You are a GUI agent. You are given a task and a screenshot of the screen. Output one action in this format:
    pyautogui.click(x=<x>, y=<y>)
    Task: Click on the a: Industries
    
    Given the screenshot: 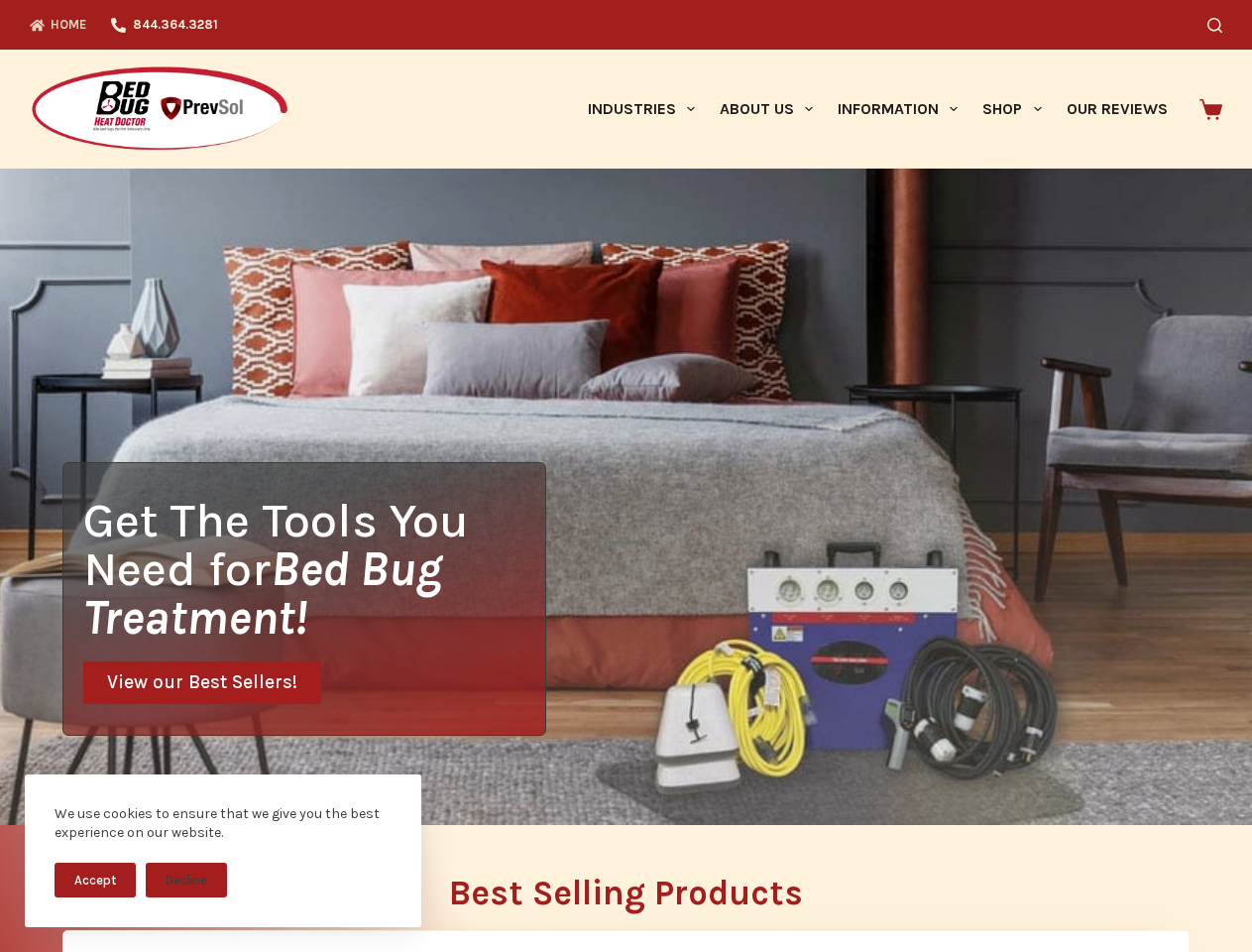 What is the action you would take?
    pyautogui.click(x=640, y=109)
    